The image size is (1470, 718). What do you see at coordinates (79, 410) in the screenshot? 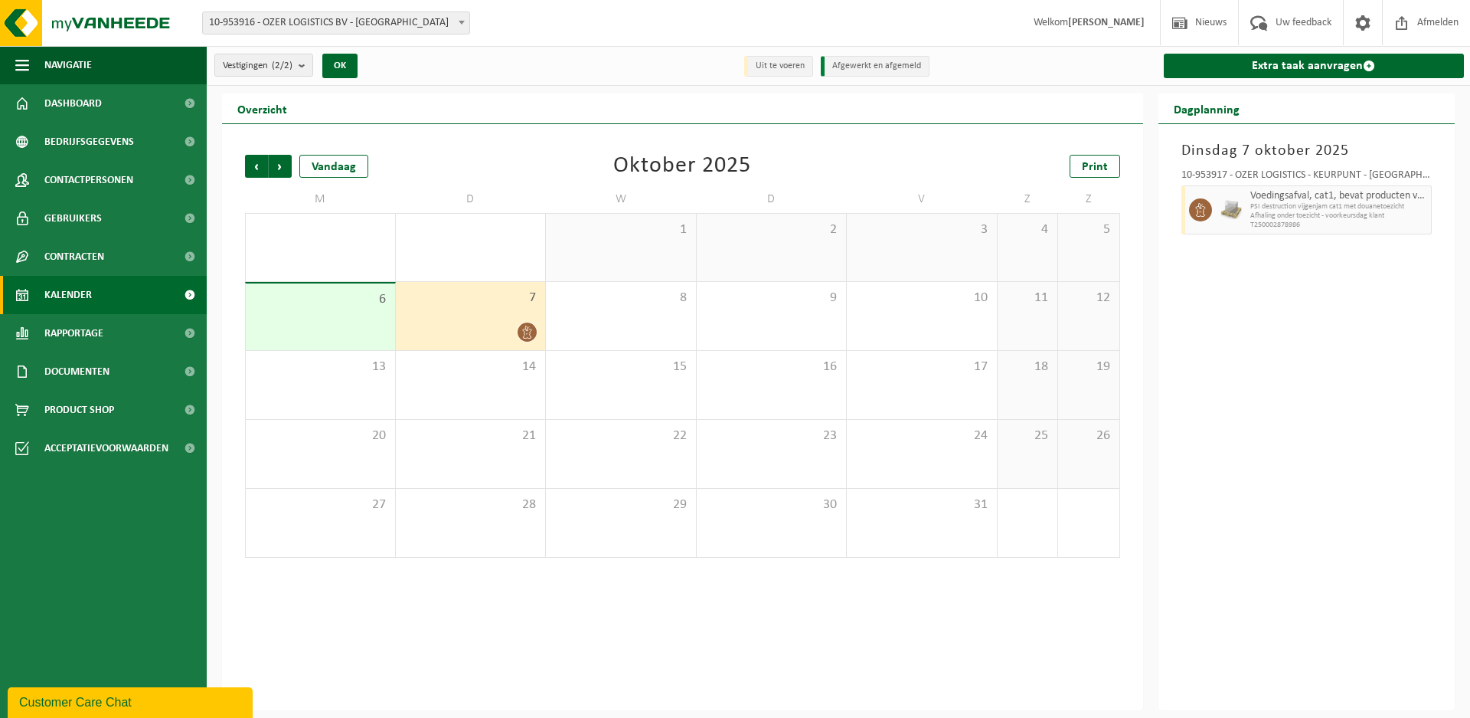
I see `span: Product Shop` at bounding box center [79, 410].